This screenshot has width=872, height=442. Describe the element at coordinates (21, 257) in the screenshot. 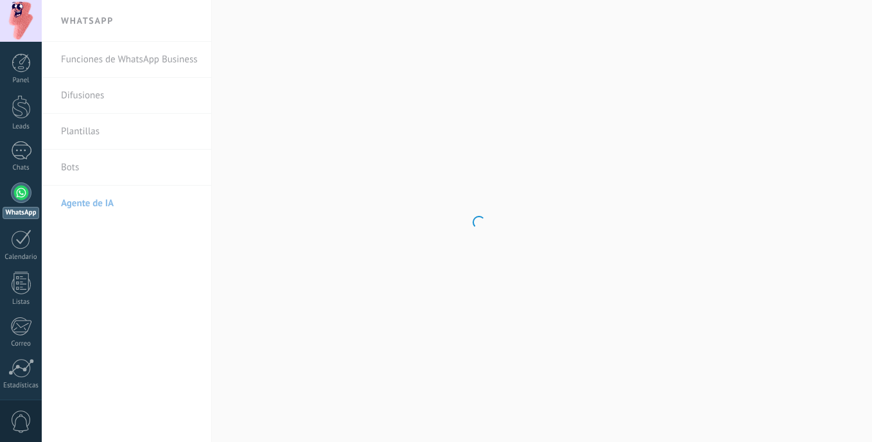

I see `div: Calendario` at that location.